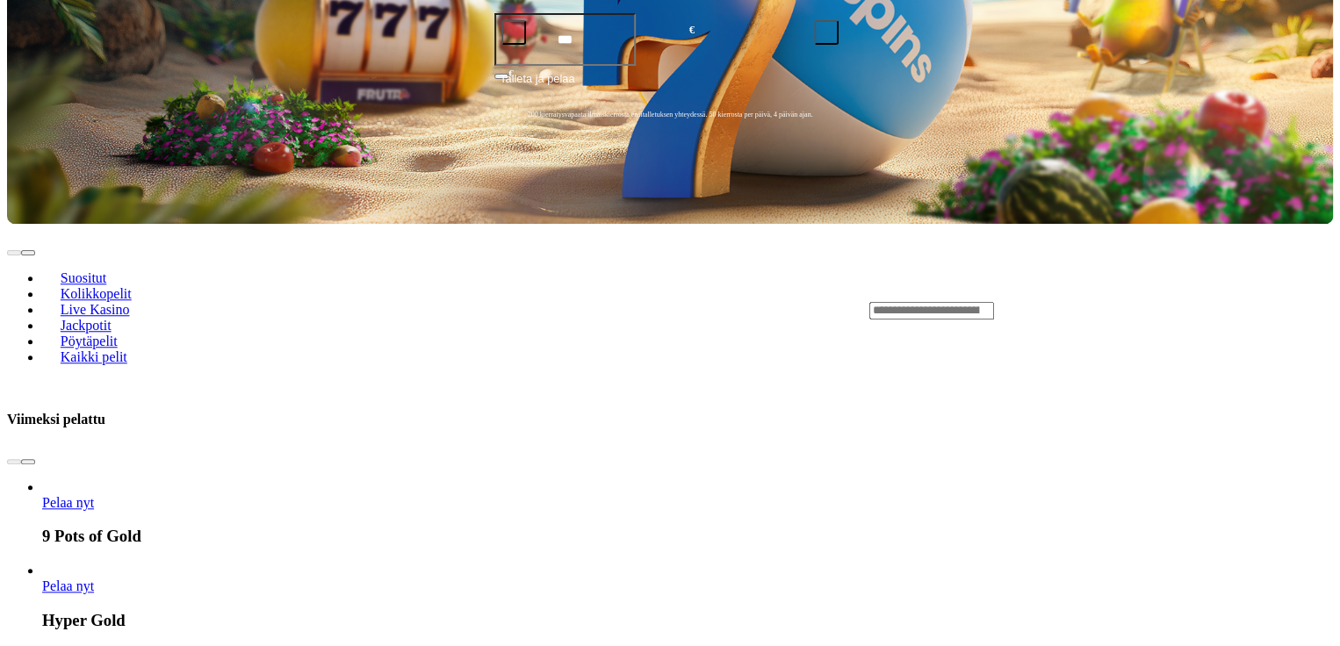 The height and width of the screenshot is (646, 1340). I want to click on a: Suositut, so click(83, 278).